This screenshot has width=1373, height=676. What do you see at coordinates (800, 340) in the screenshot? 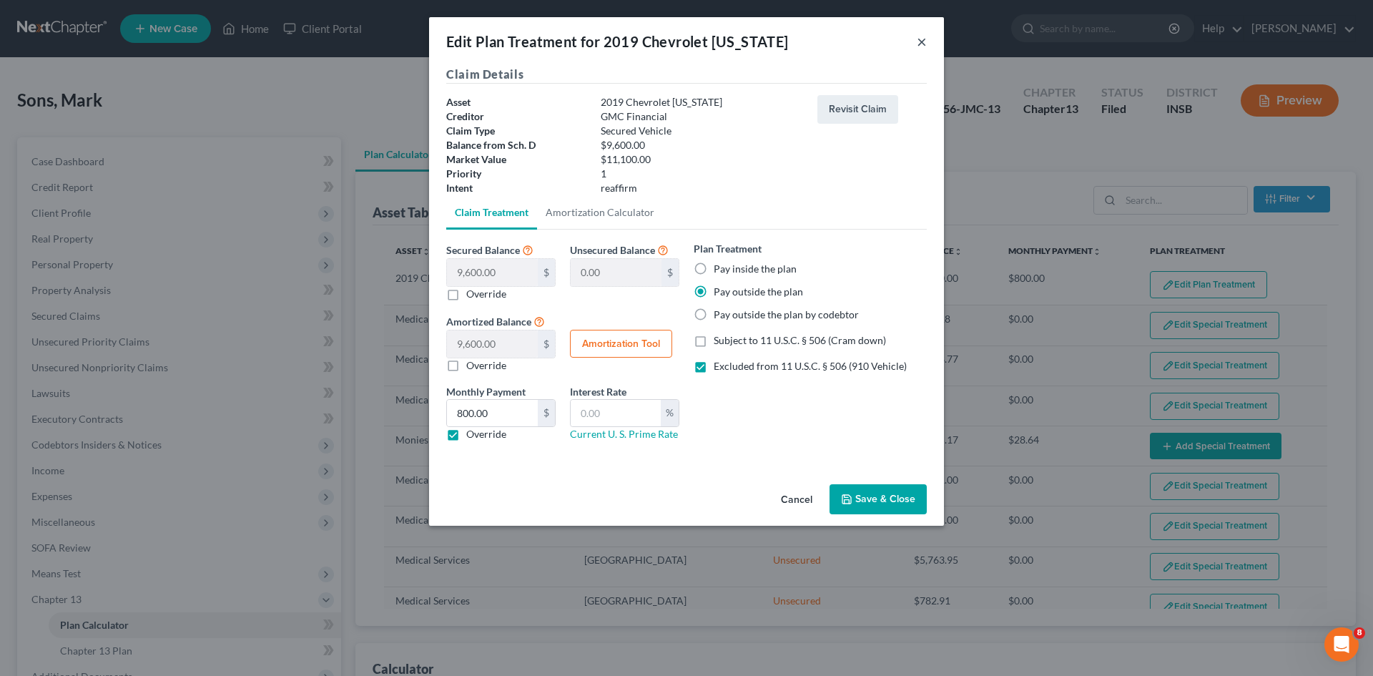
I see `span: Subject to 11 U.S.C. § 506 (Cram down)` at bounding box center [800, 340].